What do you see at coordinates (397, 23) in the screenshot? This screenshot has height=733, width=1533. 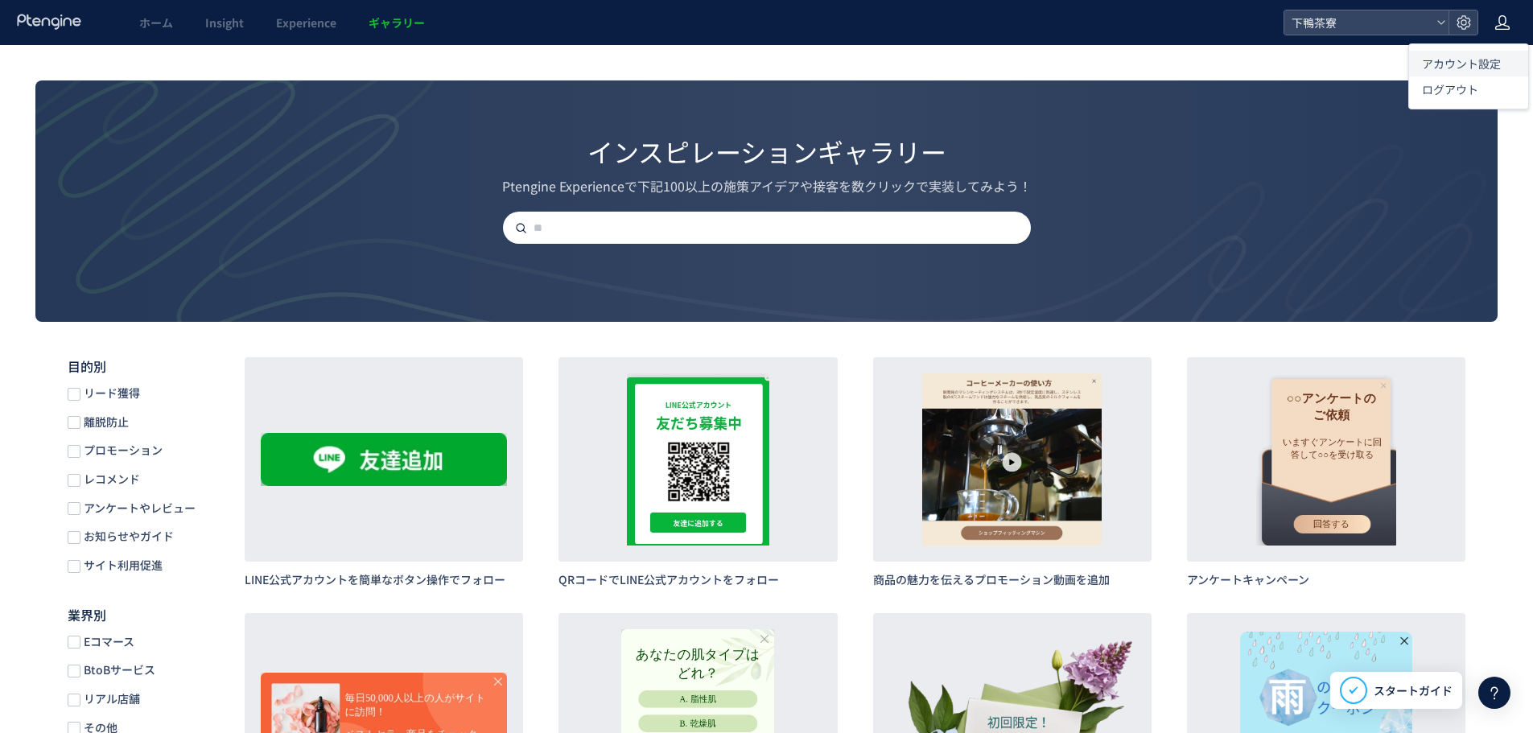 I see `span: ギャラリー` at bounding box center [397, 23].